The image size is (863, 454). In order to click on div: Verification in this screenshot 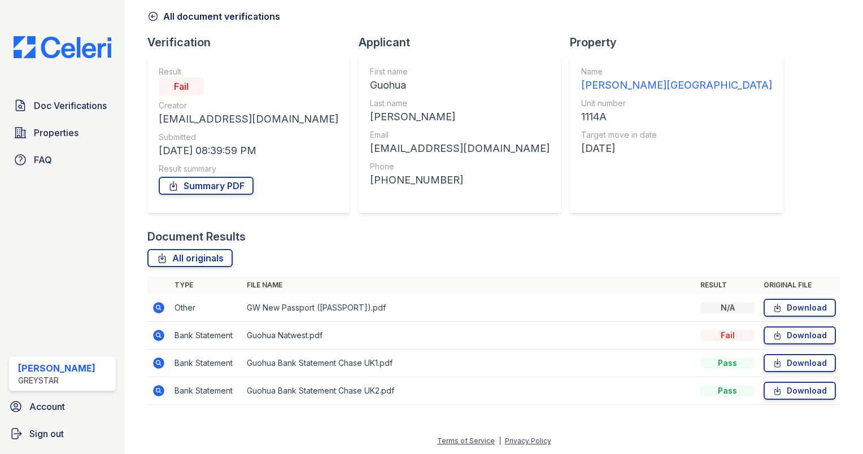, I will do `click(253, 42)`.